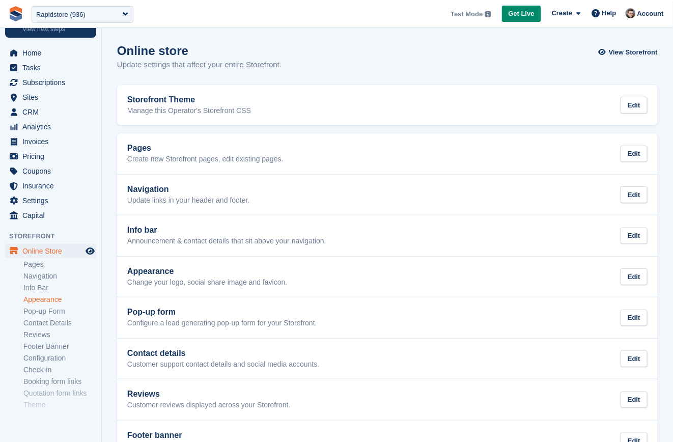  I want to click on span: Storefront, so click(55, 236).